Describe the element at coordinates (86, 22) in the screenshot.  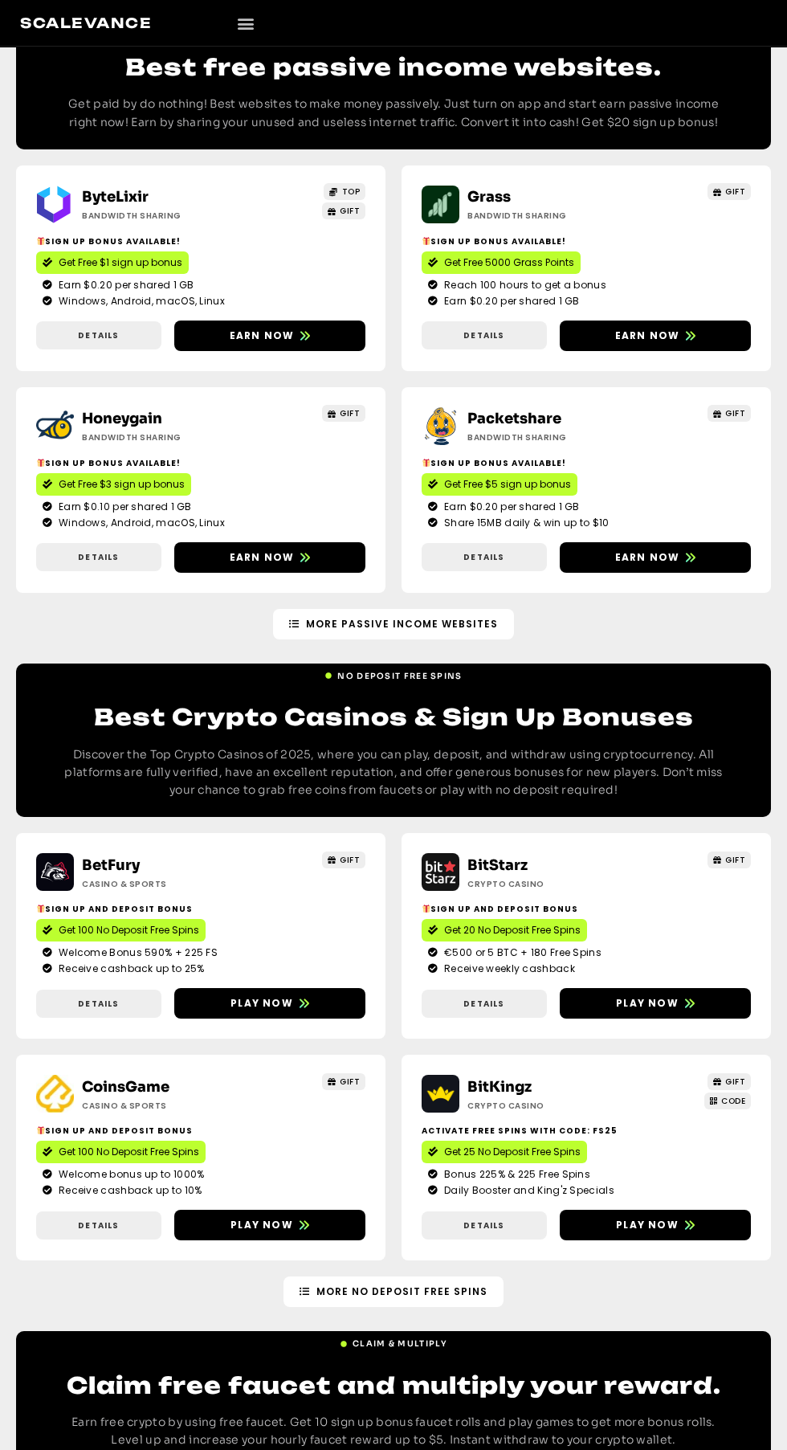
I see `a: Scalevance` at that location.